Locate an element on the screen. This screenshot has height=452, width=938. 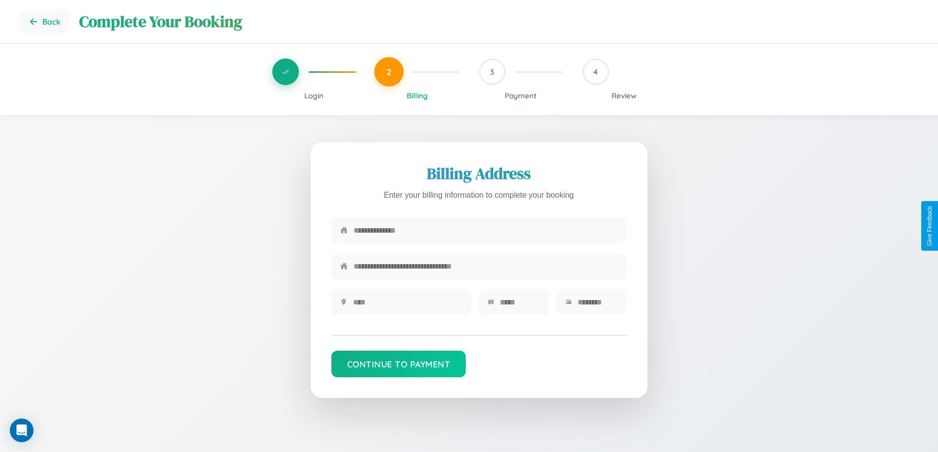
h1: Complete Your Booking is located at coordinates (499, 22).